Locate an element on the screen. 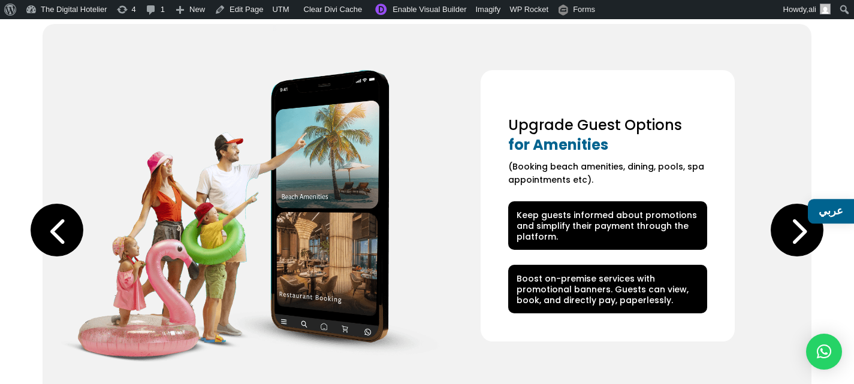 This screenshot has width=854, height=384. div: Previous slide is located at coordinates (57, 230).